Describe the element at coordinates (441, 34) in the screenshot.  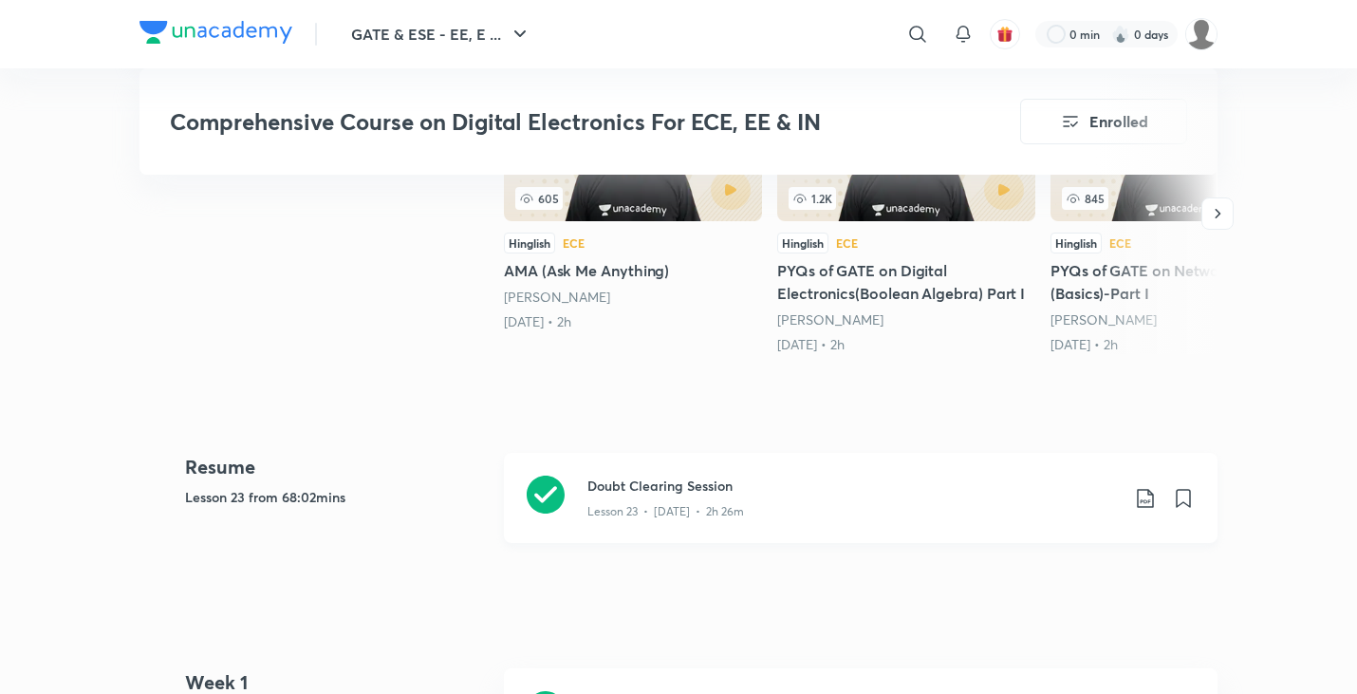
I see `button: GATE & ESE - EE, E ...` at that location.